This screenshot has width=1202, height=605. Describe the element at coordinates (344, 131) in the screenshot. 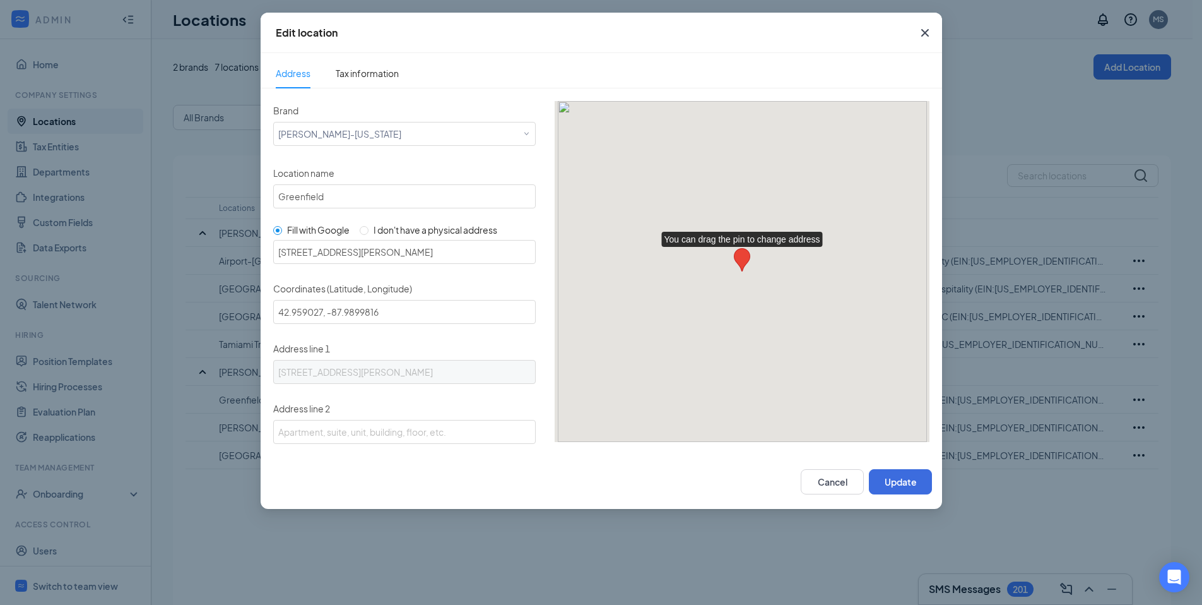

I see `div: [object Object]` at that location.